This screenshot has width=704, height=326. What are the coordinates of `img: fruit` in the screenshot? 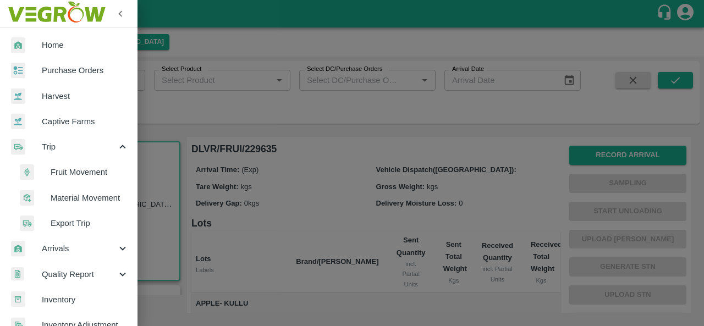 It's located at (27, 172).